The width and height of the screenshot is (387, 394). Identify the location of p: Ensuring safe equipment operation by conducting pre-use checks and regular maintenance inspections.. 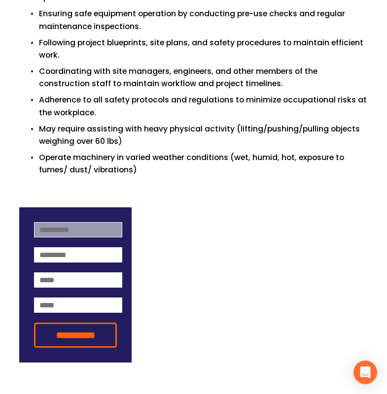
(203, 20).